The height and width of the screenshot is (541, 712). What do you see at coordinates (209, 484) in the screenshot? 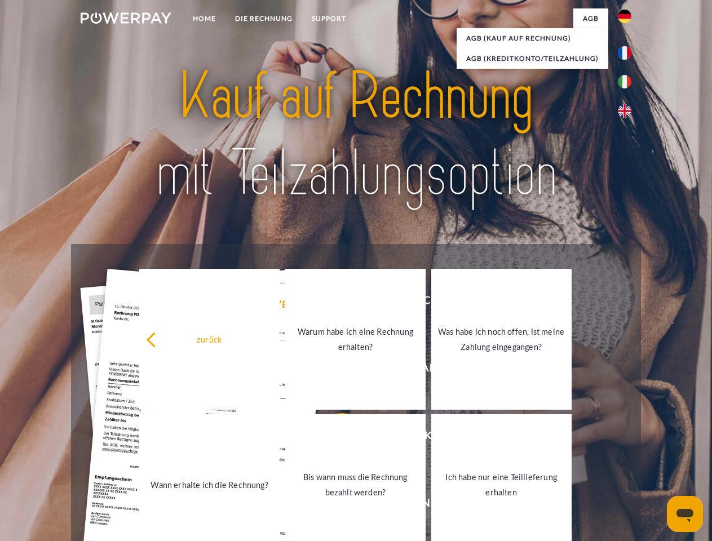
I see `div: Wann erhalte ich die Rechnung?` at bounding box center [209, 484].